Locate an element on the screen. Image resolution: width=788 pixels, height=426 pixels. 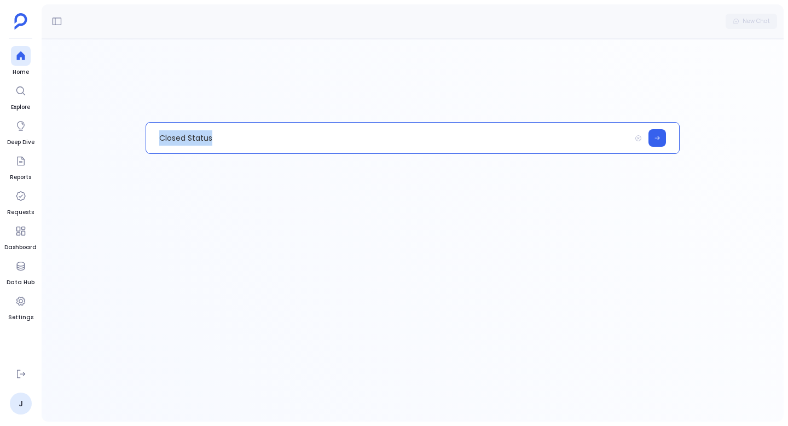
span: Requests is located at coordinates (20, 212).